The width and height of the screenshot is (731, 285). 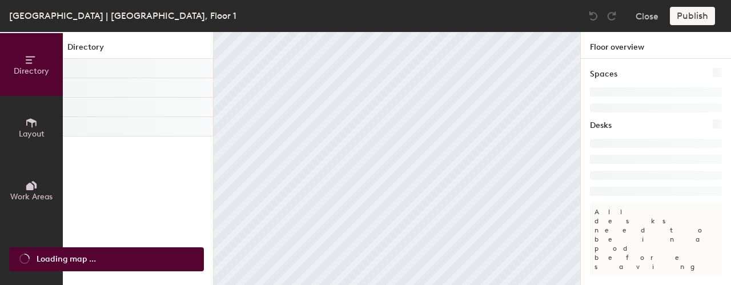 What do you see at coordinates (611, 16) in the screenshot?
I see `img: Redo` at bounding box center [611, 16].